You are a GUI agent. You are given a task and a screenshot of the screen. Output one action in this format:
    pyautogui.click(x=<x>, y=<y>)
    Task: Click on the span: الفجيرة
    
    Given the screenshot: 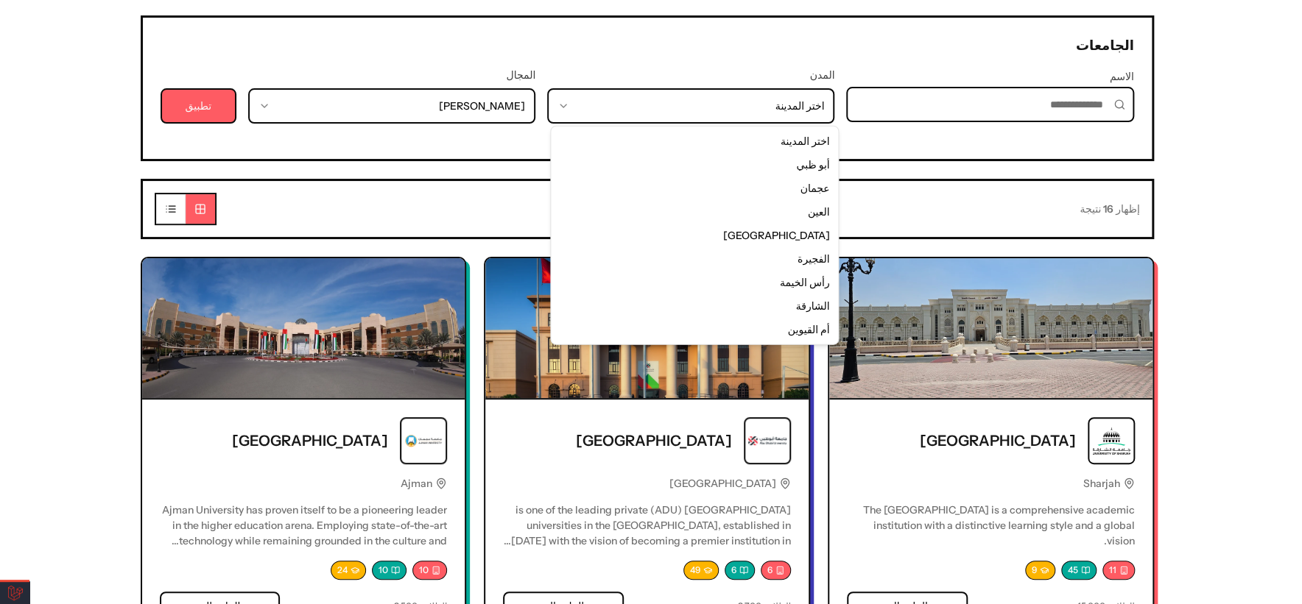 What is the action you would take?
    pyautogui.click(x=814, y=259)
    